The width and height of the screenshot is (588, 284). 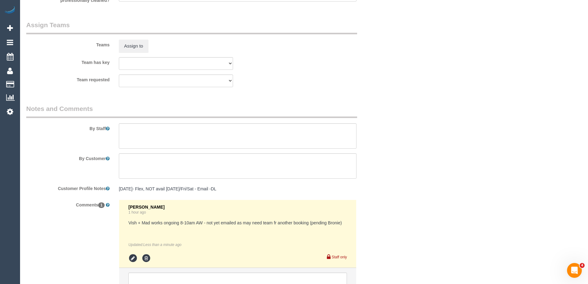 What do you see at coordinates (68, 61) in the screenshot?
I see `label: Team has key` at bounding box center [68, 61].